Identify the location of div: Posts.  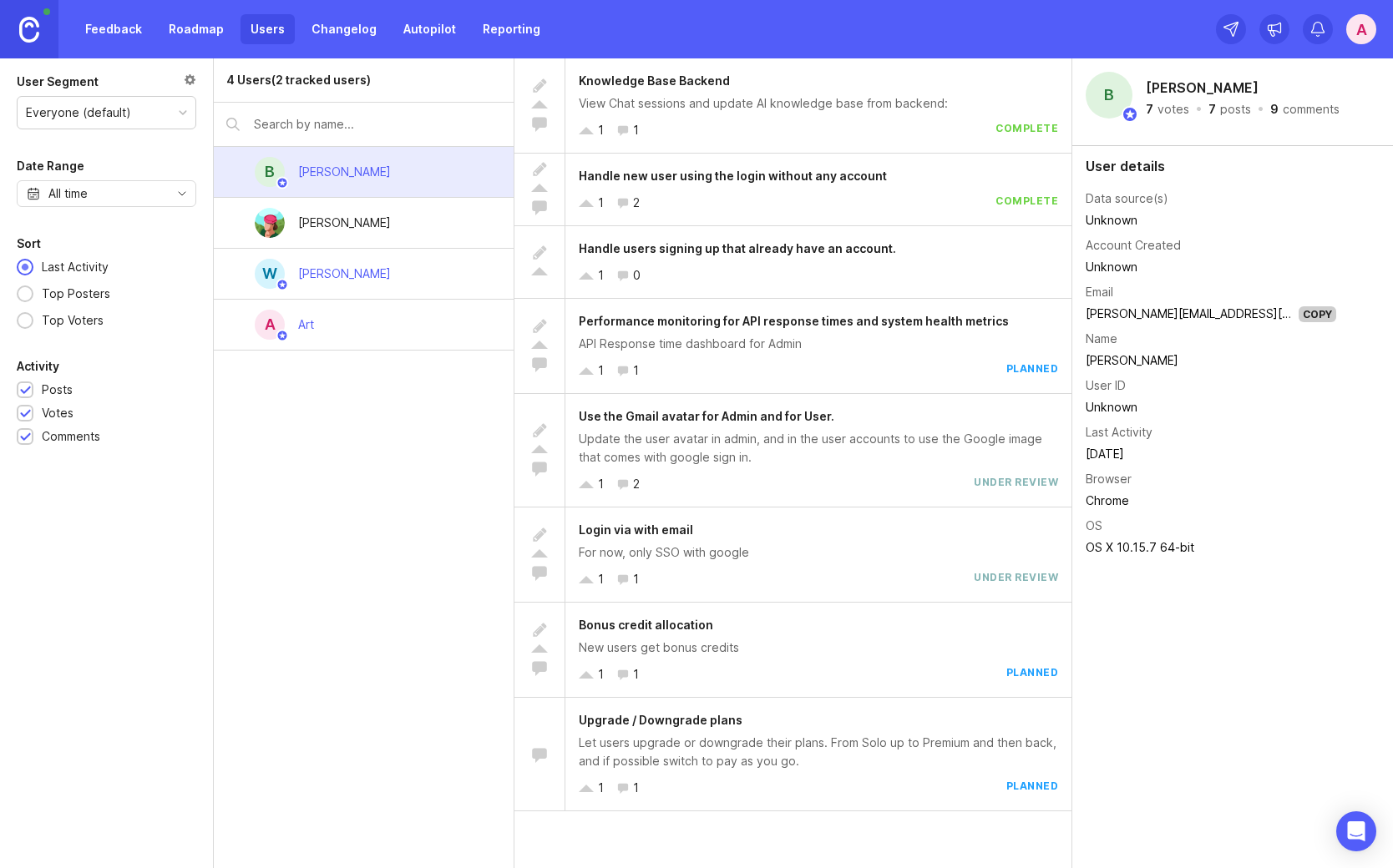
(57, 390).